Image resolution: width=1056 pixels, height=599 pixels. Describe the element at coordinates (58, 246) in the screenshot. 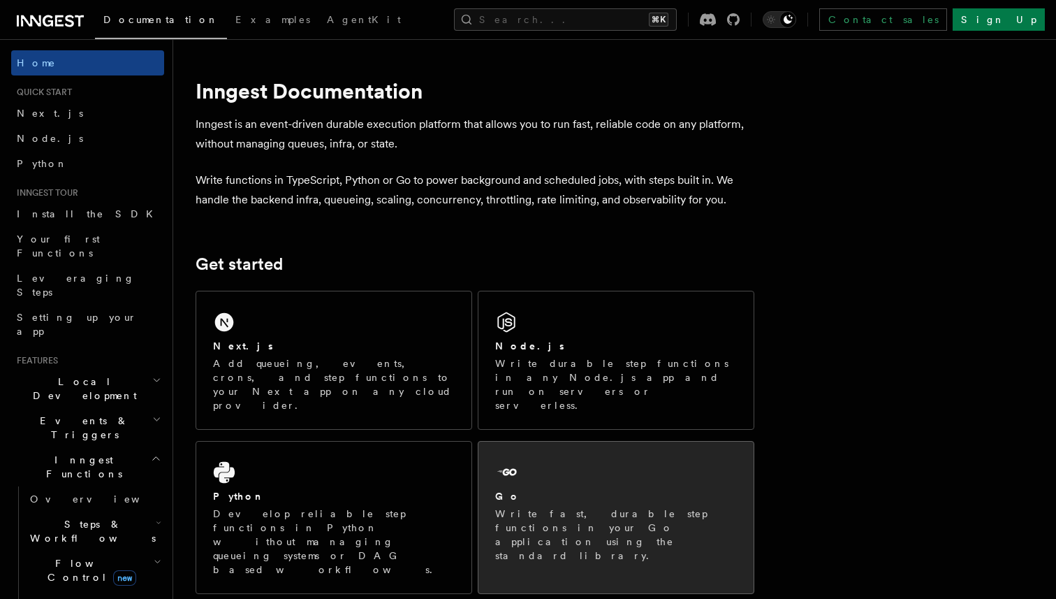

I see `span: Your first Functions` at that location.